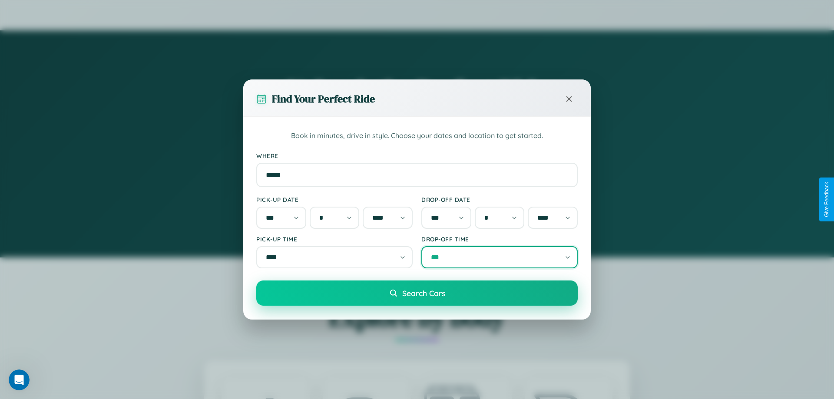  What do you see at coordinates (417, 136) in the screenshot?
I see `p: Book in minutes, drive in style. Choose your dates and location to get started.` at bounding box center [417, 136].